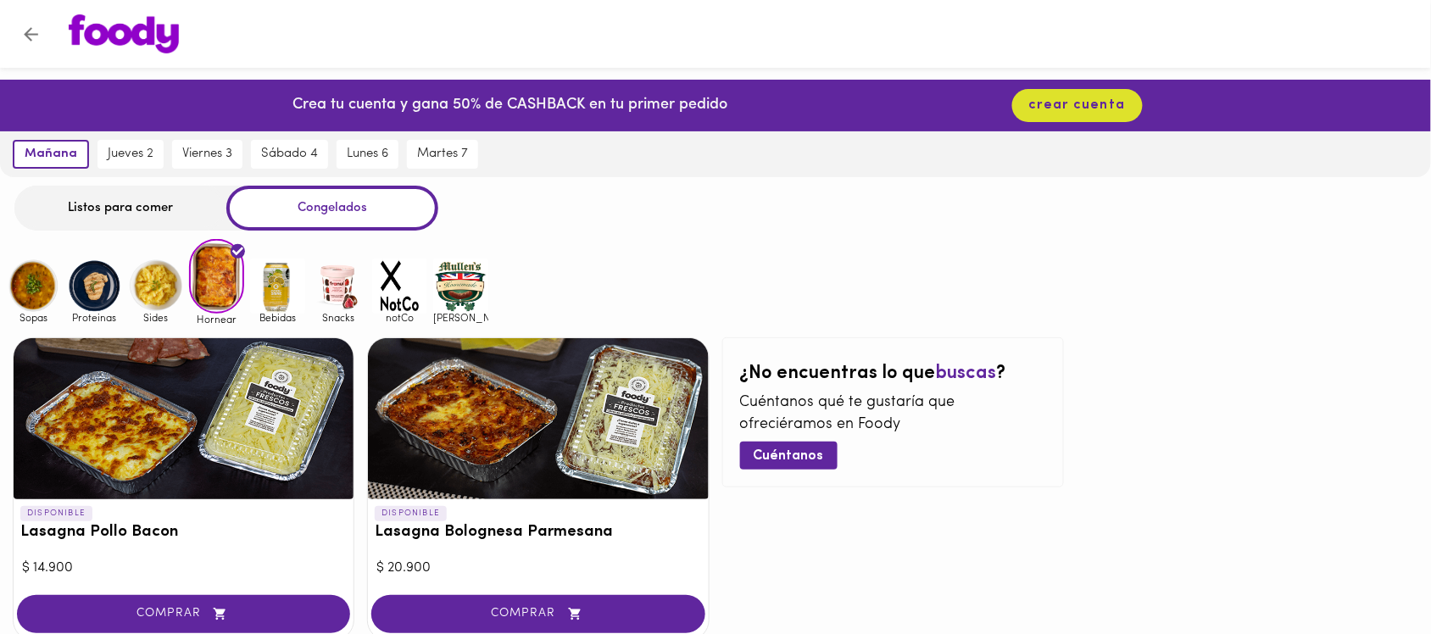 This screenshot has width=1431, height=634. What do you see at coordinates (332, 208) in the screenshot?
I see `div: Congelados` at bounding box center [332, 208].